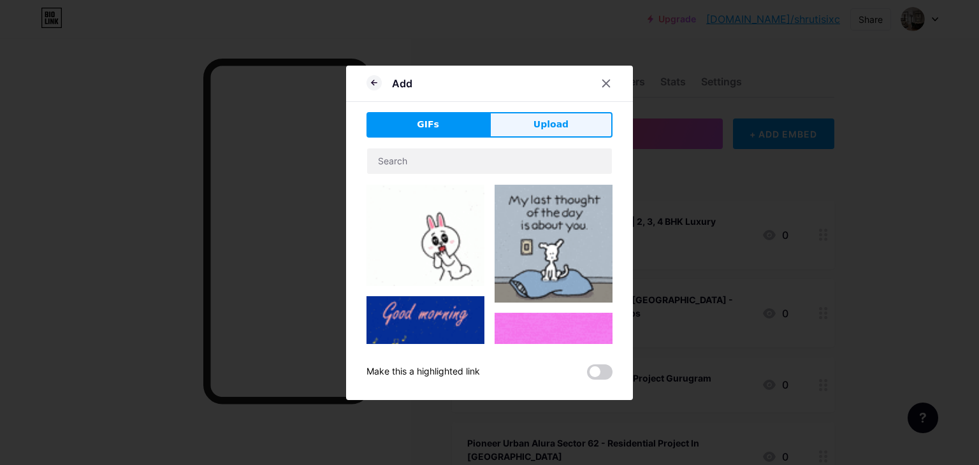  Describe the element at coordinates (551, 125) in the screenshot. I see `button: Upload` at that location.